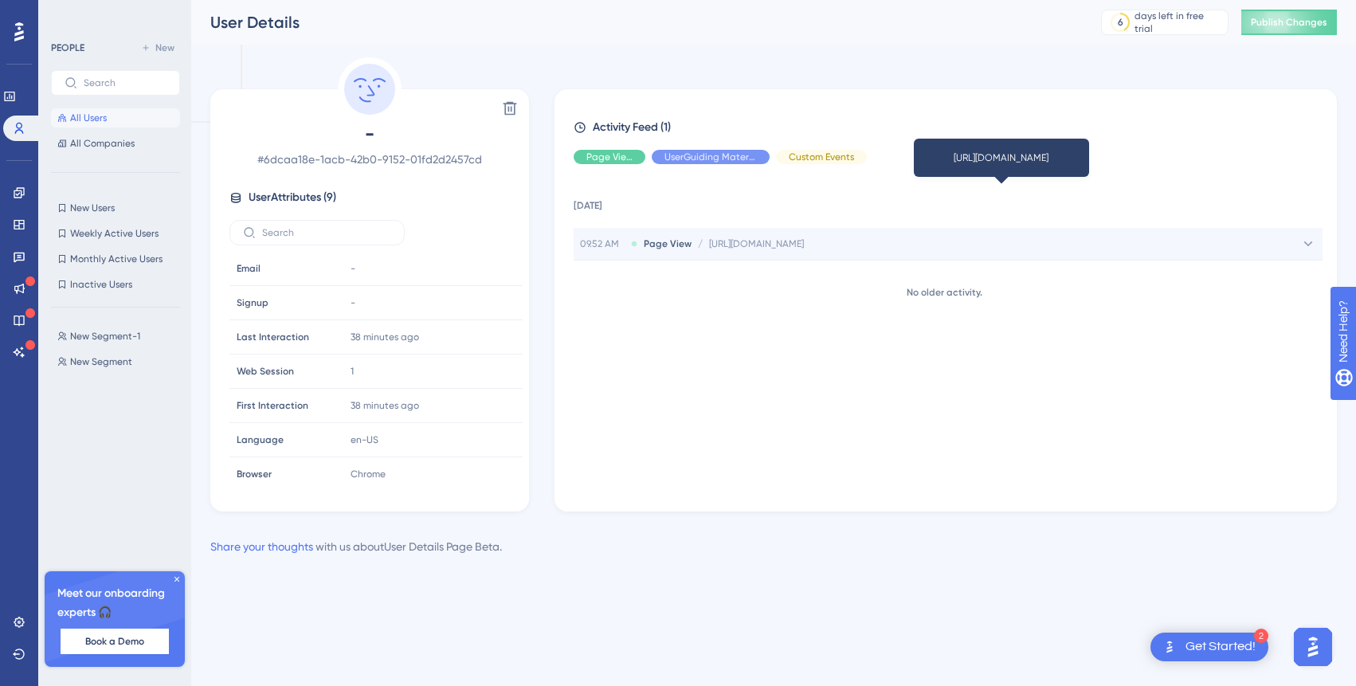 This screenshot has width=1356, height=686. I want to click on span: User Attributes ( 9 ), so click(292, 198).